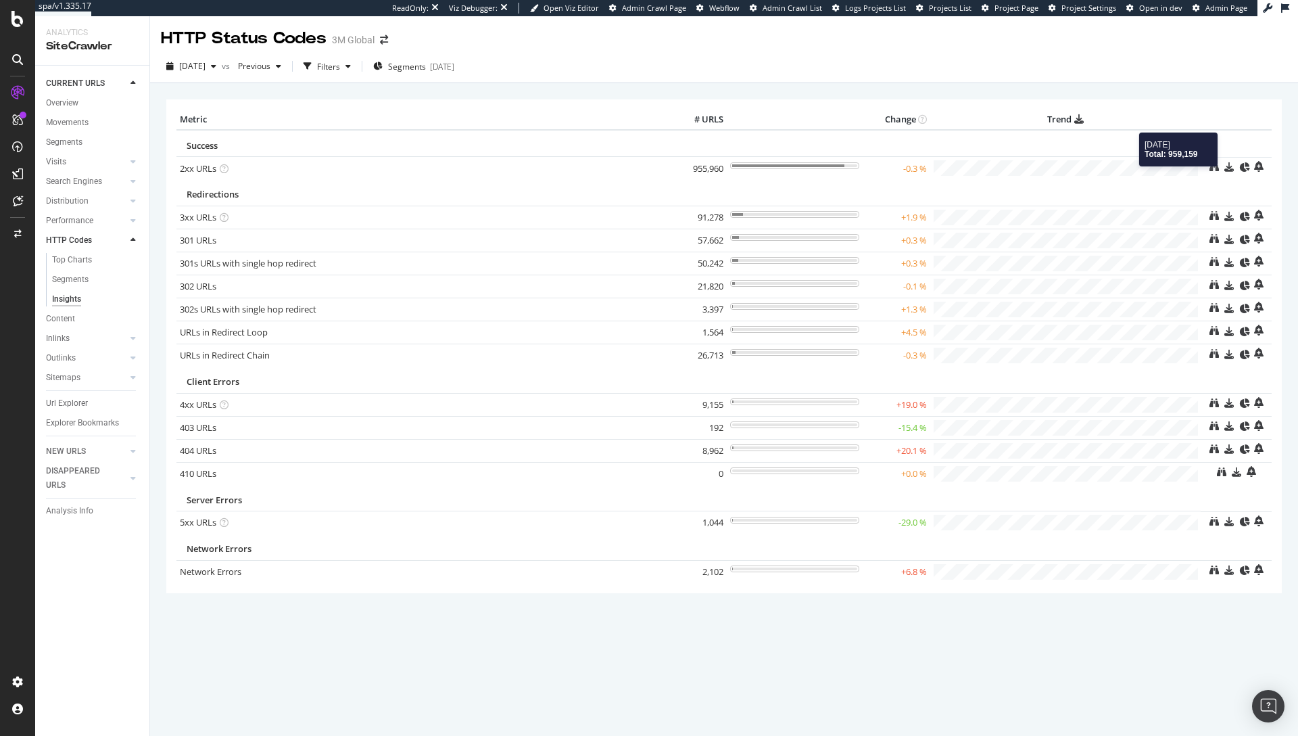  Describe the element at coordinates (96, 279) in the screenshot. I see `a: Segments` at that location.